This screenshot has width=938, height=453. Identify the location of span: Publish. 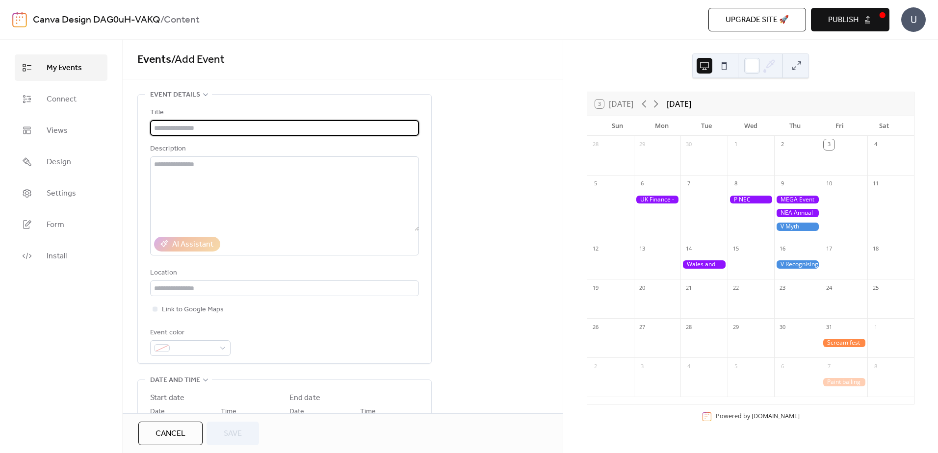
(843, 20).